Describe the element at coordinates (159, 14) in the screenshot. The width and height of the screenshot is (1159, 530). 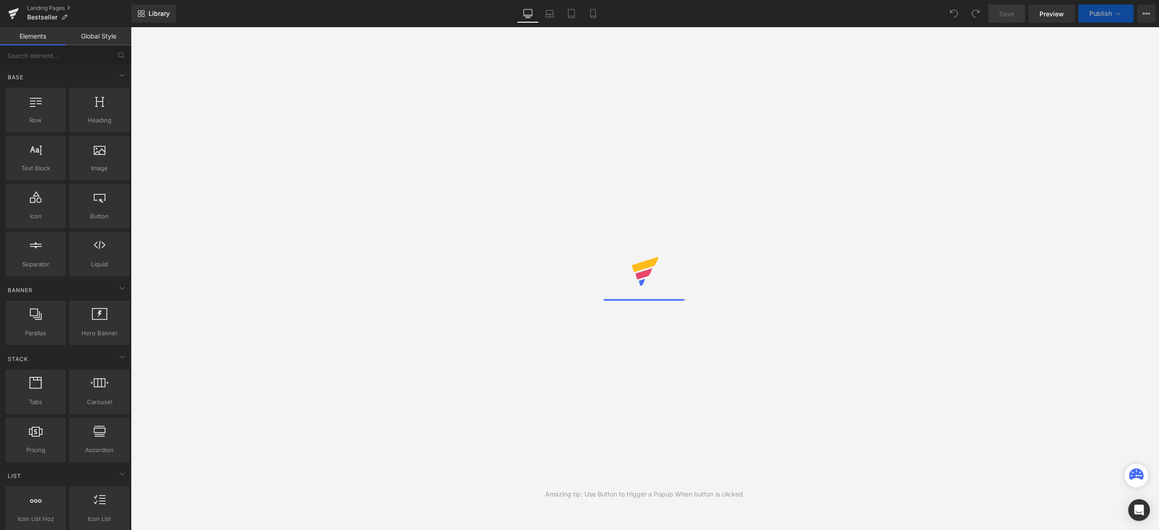
I see `span: Library` at that location.